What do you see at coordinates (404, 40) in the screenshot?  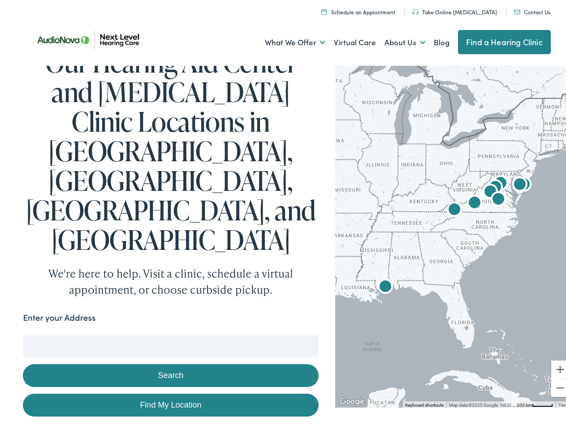 I see `a: About Us` at bounding box center [404, 40].